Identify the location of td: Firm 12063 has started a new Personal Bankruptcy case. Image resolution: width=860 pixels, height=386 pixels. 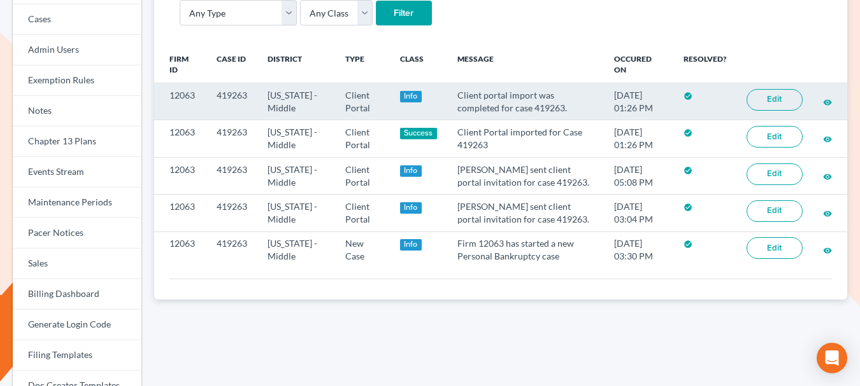
(525, 250).